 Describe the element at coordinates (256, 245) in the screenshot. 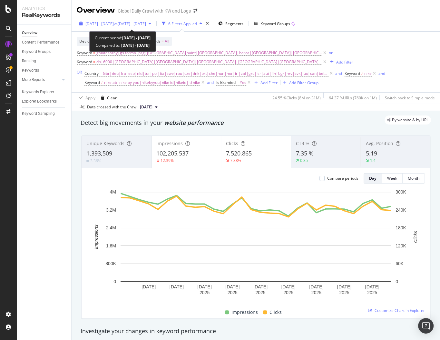

I see `div: A chart.` at that location.